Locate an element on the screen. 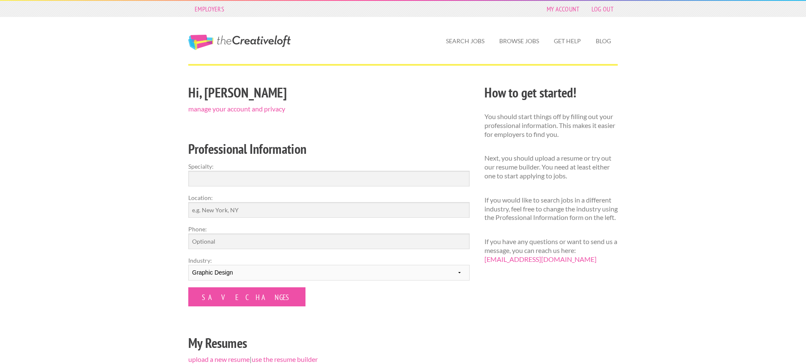 The height and width of the screenshot is (364, 806). h2: My Resumes is located at coordinates (329, 342).